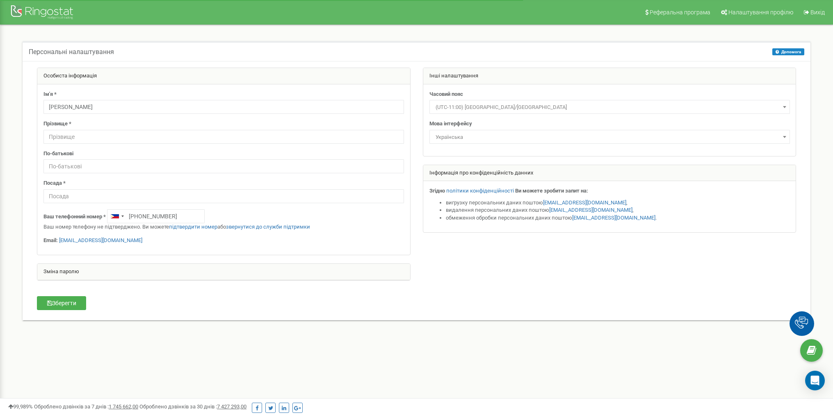  I want to click on li: видалення персональних даних поштою ,, so click(618, 210).